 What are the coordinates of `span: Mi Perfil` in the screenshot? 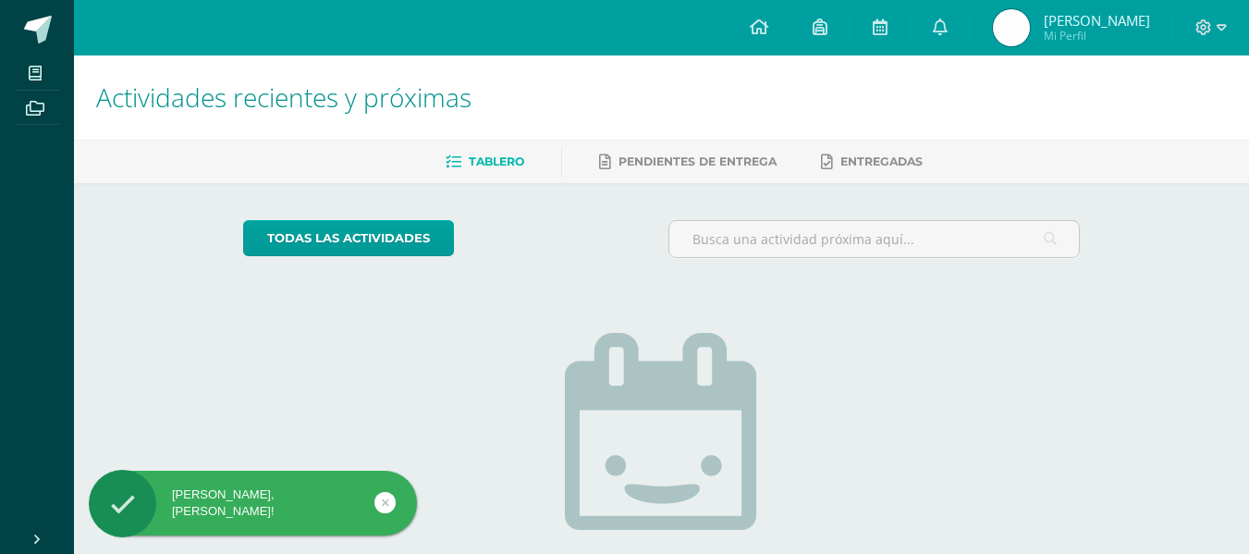 It's located at (1096, 35).